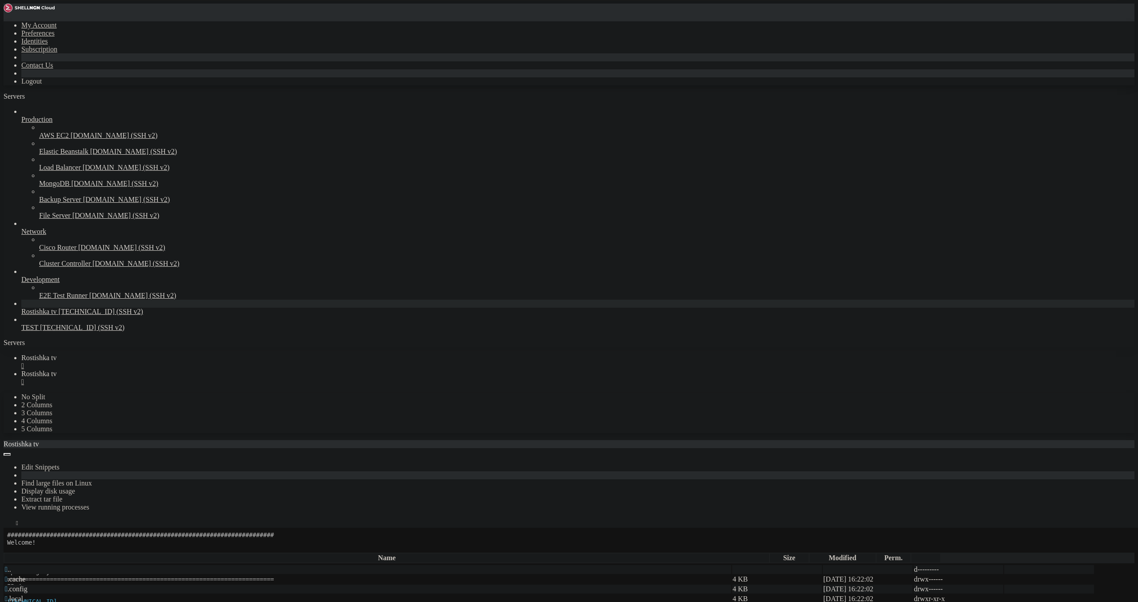 This screenshot has height=602, width=1138. Describe the element at coordinates (34, 231) in the screenshot. I see `span: Network` at that location.